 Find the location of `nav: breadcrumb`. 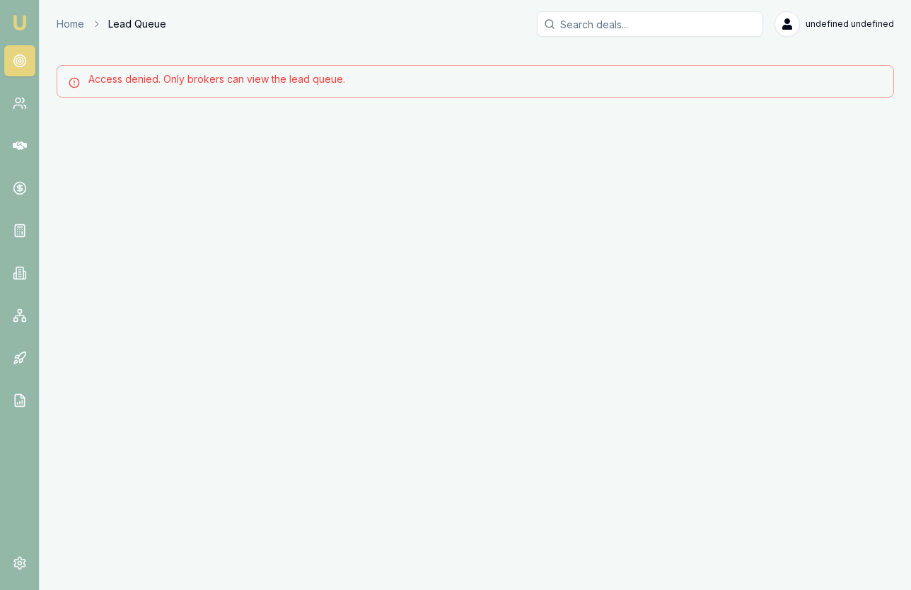

nav: breadcrumb is located at coordinates (111, 24).